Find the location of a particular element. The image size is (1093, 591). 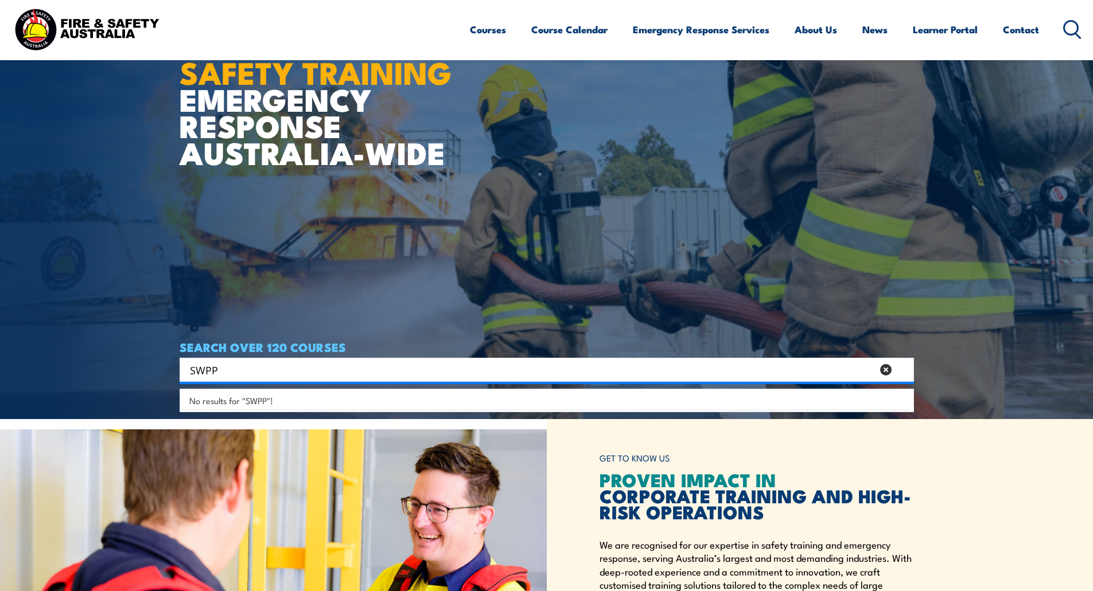

a: Contact is located at coordinates (1020, 29).